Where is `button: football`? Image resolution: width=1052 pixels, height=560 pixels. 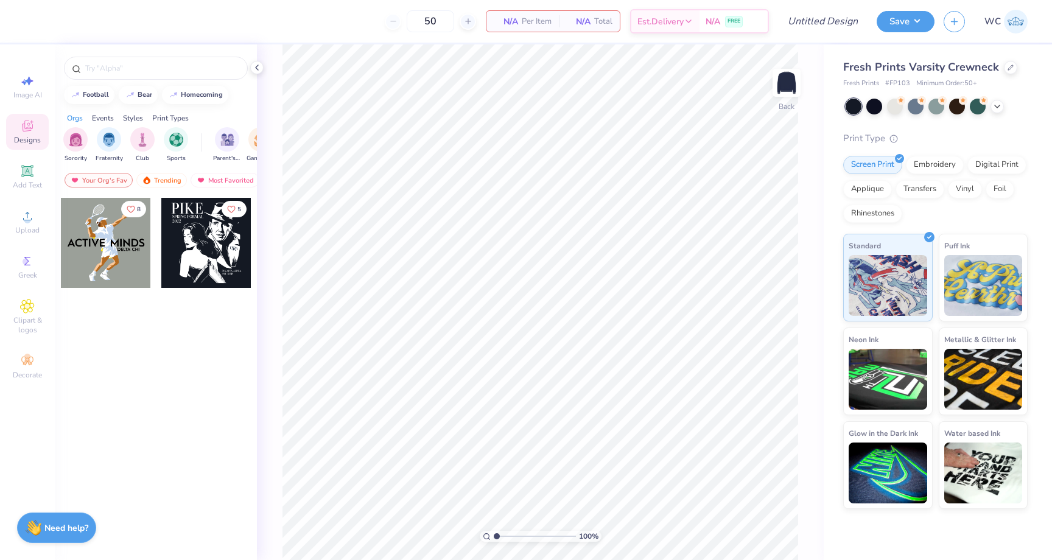
button: football is located at coordinates (89, 95).